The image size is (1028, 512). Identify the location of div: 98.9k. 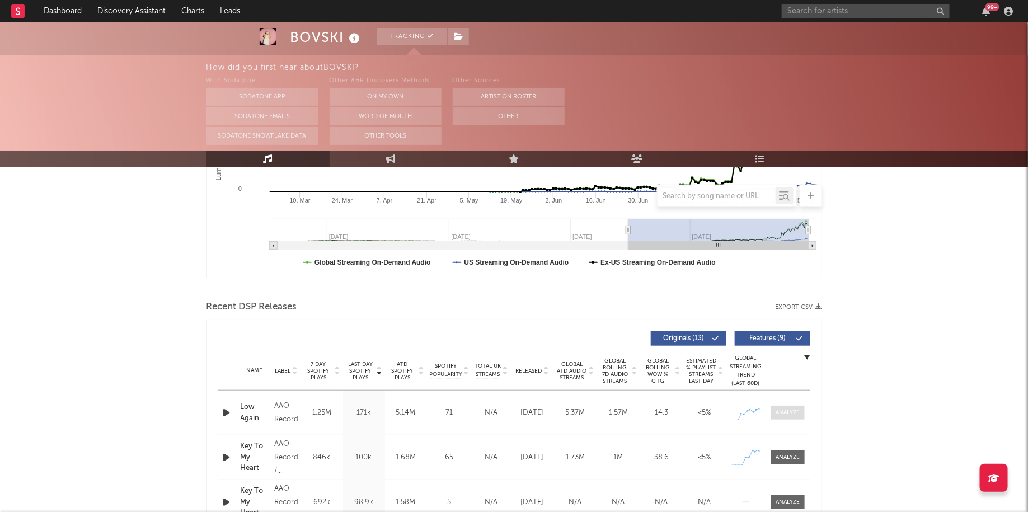
(364, 503).